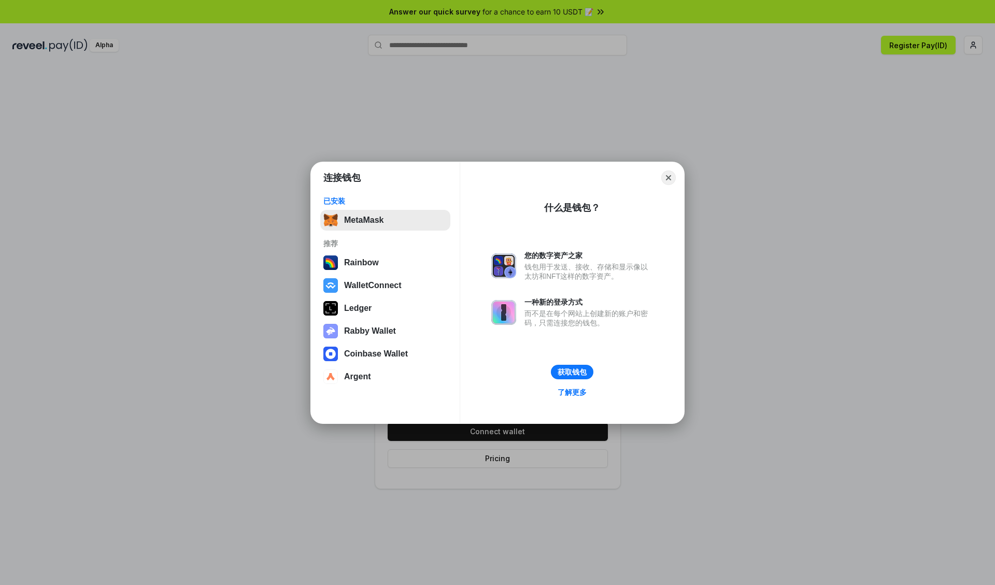 The image size is (995, 585). I want to click on button: Coinbase Wallet, so click(385, 354).